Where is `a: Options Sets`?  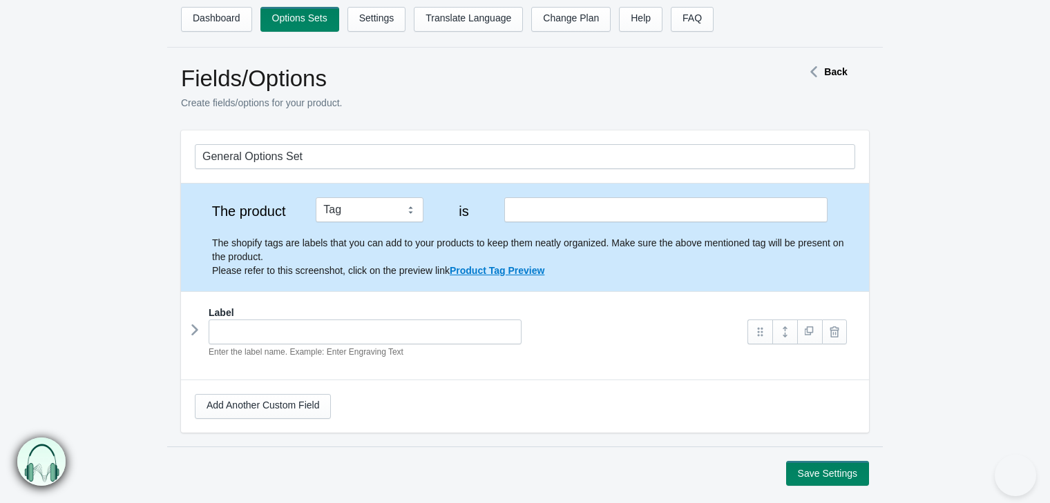
a: Options Sets is located at coordinates (300, 19).